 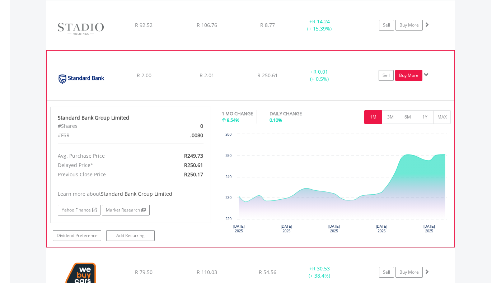 I want to click on div: 0, so click(x=182, y=126).